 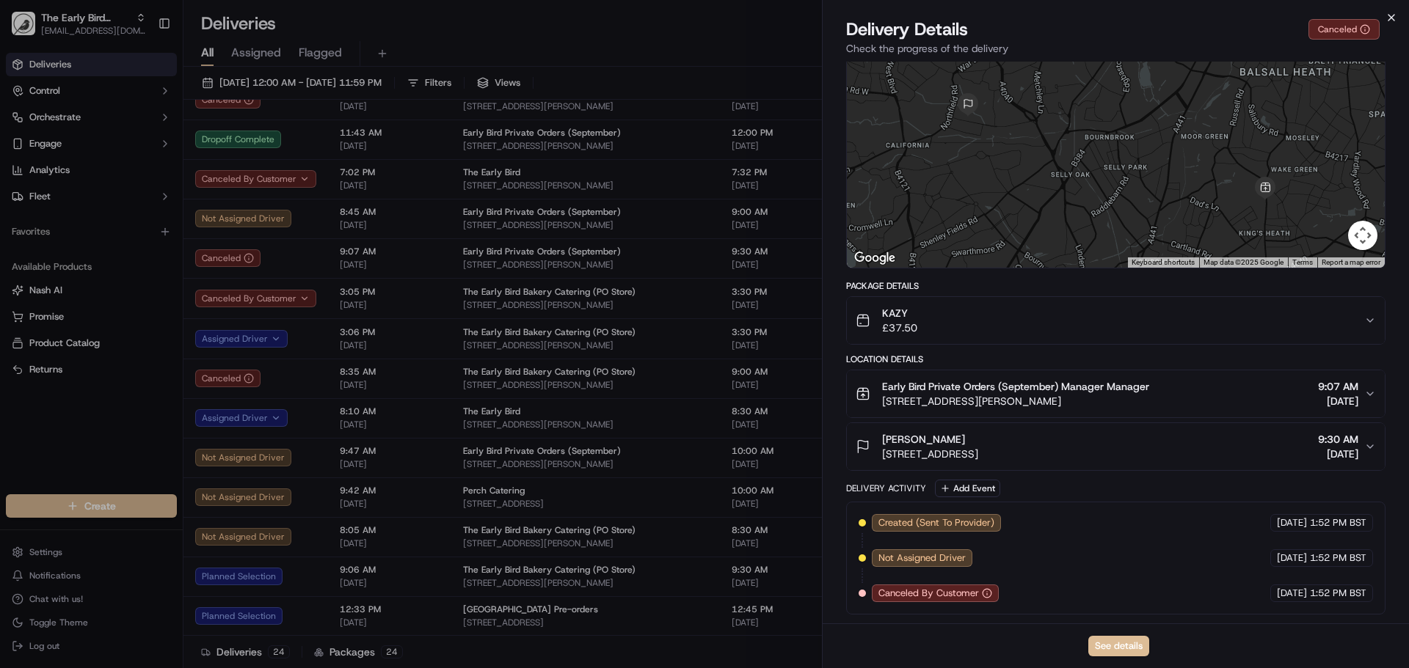 What do you see at coordinates (153, 147) in the screenshot?
I see `div: Start new chat` at bounding box center [153, 147].